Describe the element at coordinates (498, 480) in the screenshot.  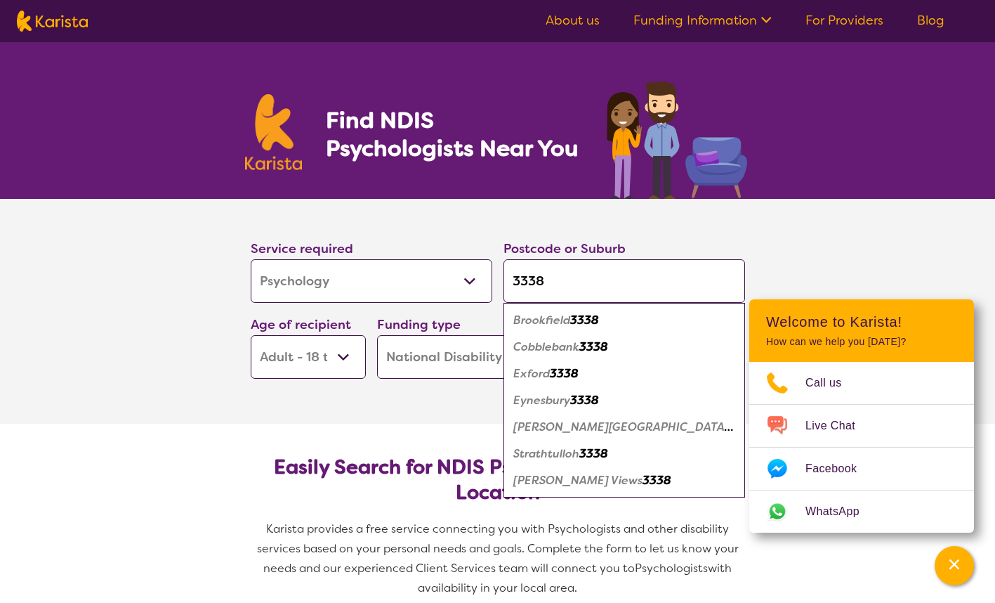
I see `h2: Easily Search for NDIS Psychologists by Need & Location` at that location.